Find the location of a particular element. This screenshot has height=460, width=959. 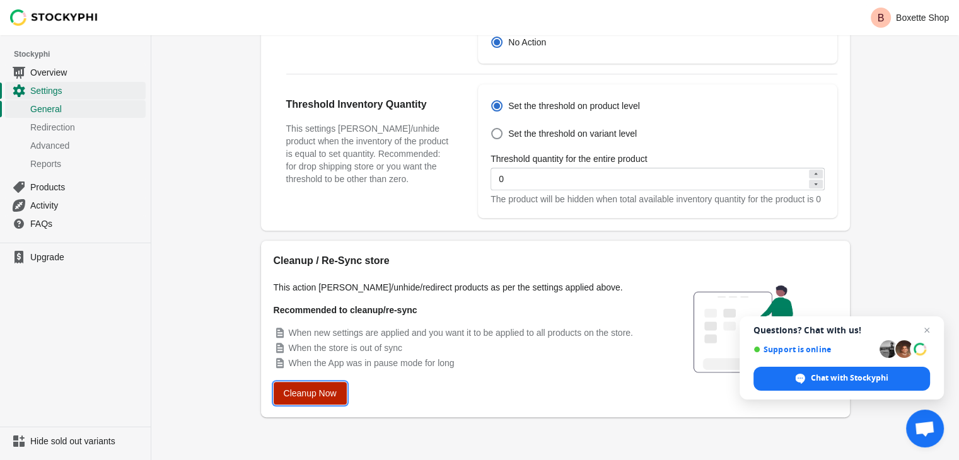

p: Boxette Shop is located at coordinates (922, 18).